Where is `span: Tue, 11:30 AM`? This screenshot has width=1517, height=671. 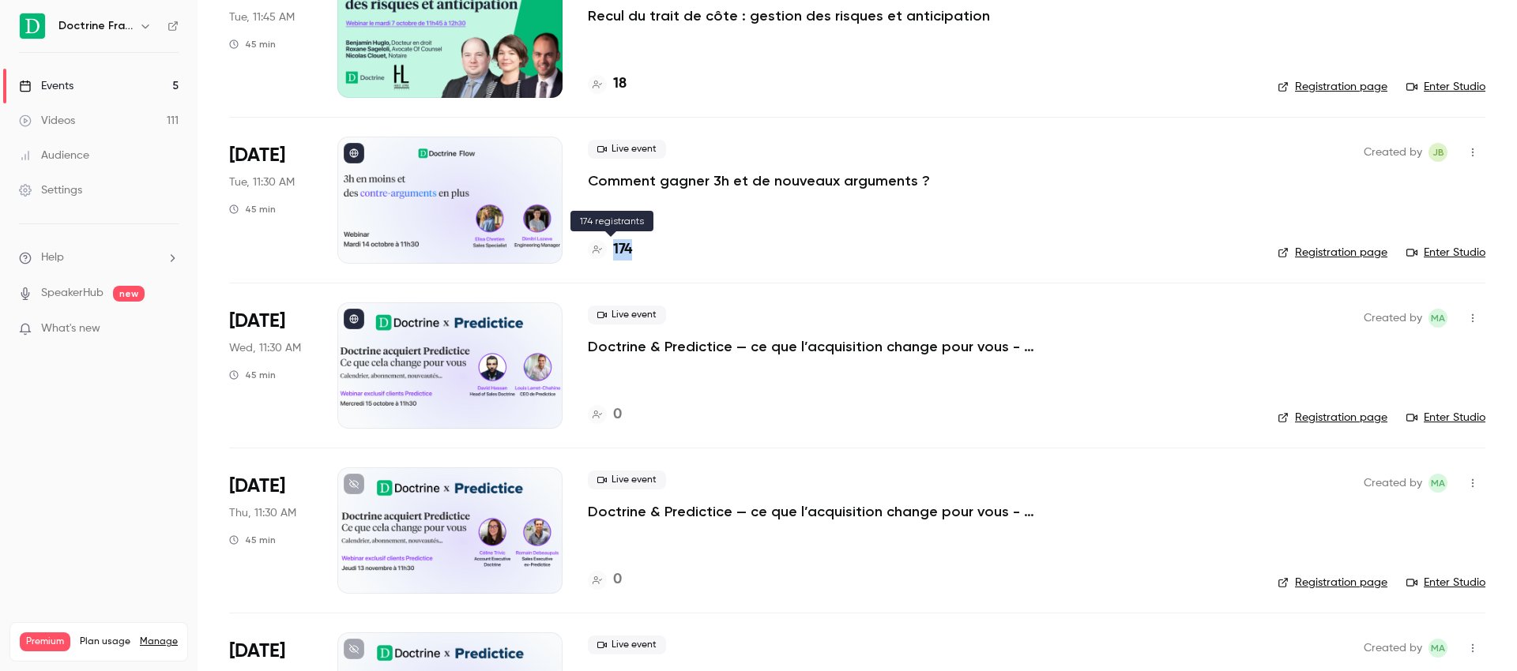 span: Tue, 11:30 AM is located at coordinates (261, 182).